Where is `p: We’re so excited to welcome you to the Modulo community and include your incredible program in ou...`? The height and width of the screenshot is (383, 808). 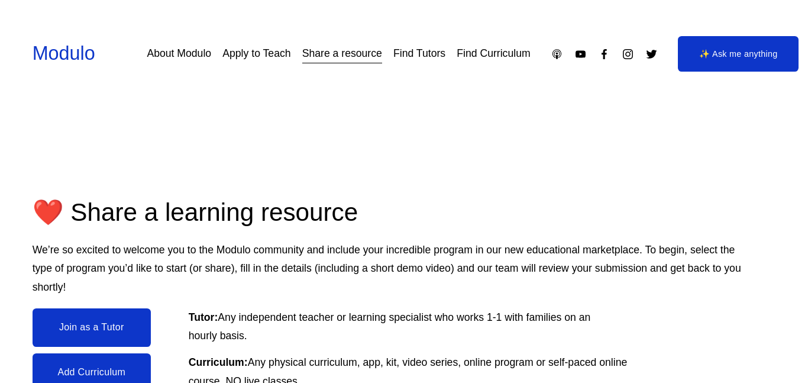
p: We’re so excited to welcome you to the Modulo community and include your incredible program in ou... is located at coordinates (389, 269).